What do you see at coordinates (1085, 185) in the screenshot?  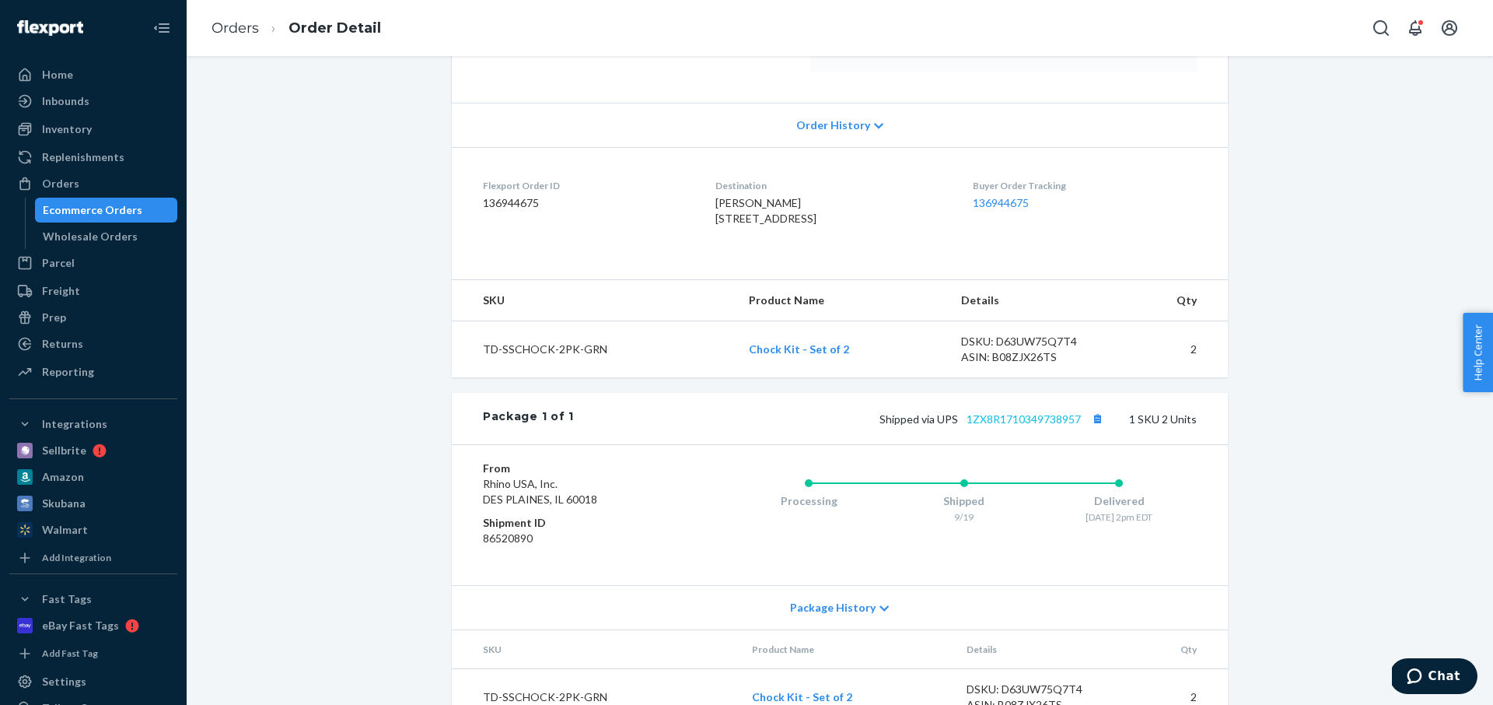 I see `dt: Buyer Order Tracking` at bounding box center [1085, 185].